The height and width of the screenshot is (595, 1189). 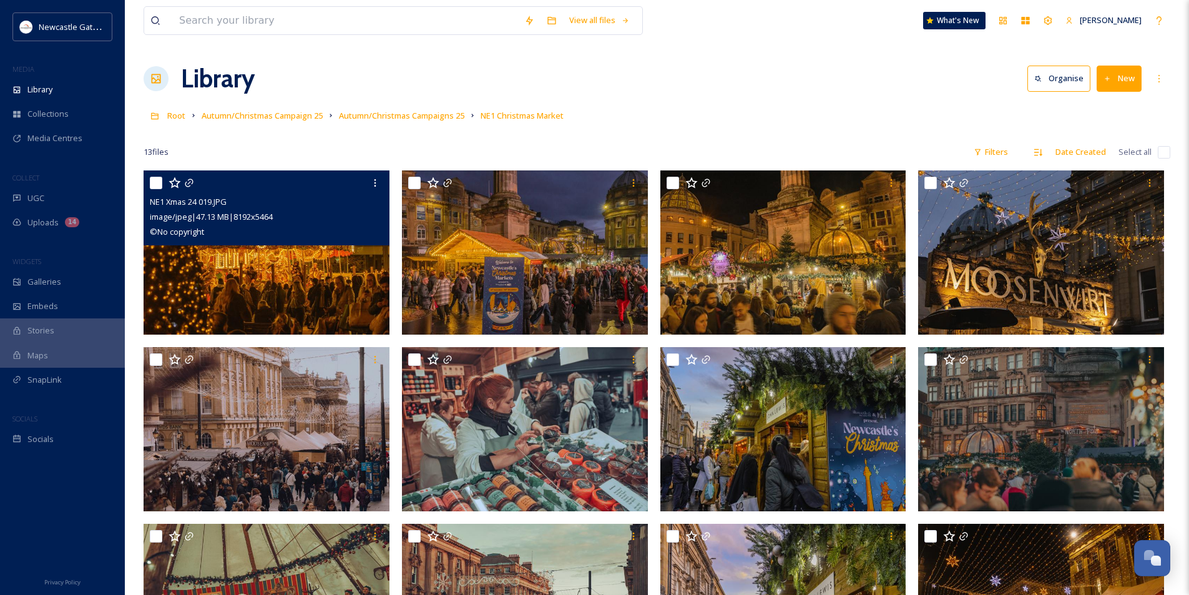 What do you see at coordinates (37, 355) in the screenshot?
I see `span: Maps` at bounding box center [37, 355].